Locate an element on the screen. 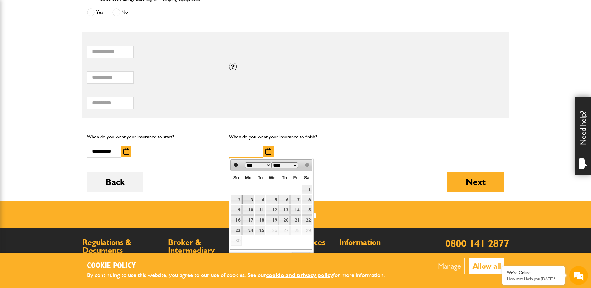  span: Tuesday is located at coordinates (260, 178).